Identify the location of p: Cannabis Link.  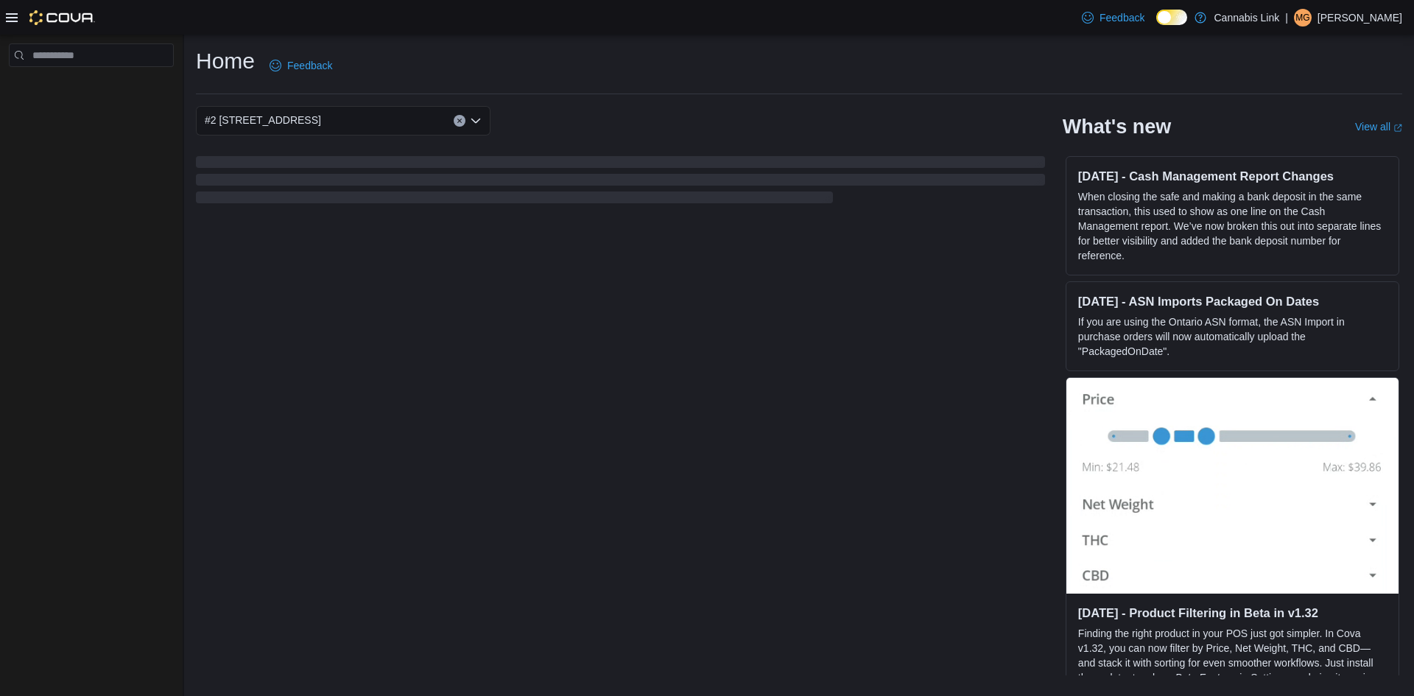
(1246, 18).